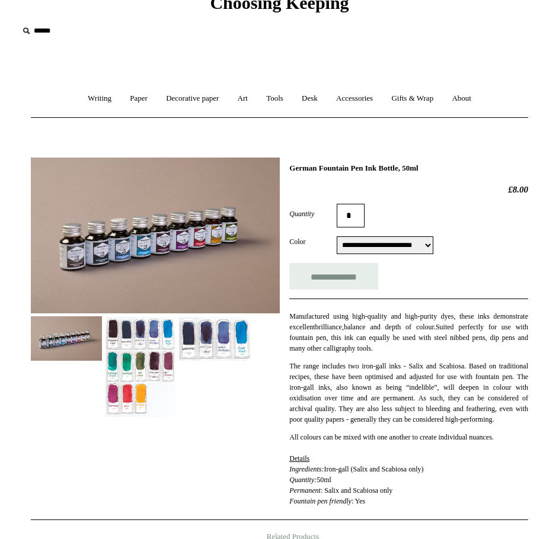 This screenshot has height=539, width=559. I want to click on span: balance and depth of colour., so click(389, 327).